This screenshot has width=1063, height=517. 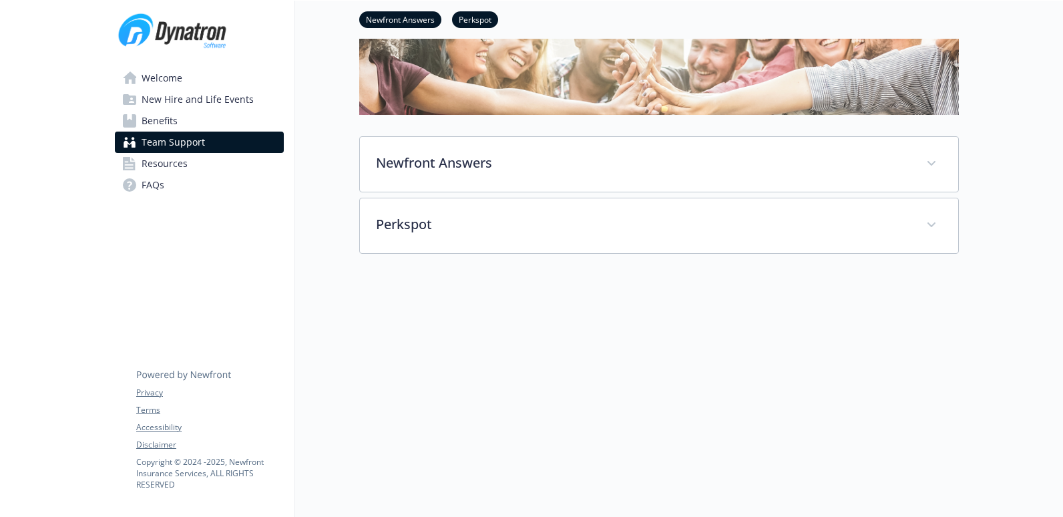 What do you see at coordinates (199, 100) in the screenshot?
I see `a: New Hire and Life Events` at bounding box center [199, 100].